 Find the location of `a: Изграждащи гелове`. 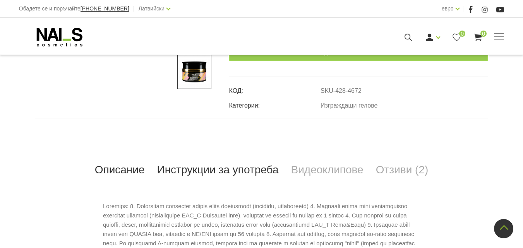

a: Изграждащи гелове is located at coordinates (349, 106).